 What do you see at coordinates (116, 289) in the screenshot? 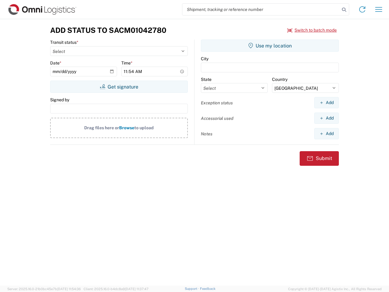
I see `span: Client: 2025.16.0-b4dc8a9` at bounding box center [116, 289].